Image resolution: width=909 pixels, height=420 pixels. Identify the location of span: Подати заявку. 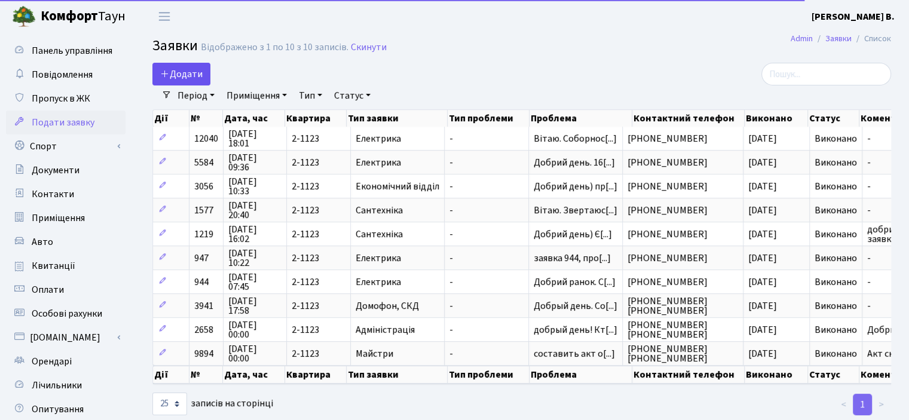
(63, 122).